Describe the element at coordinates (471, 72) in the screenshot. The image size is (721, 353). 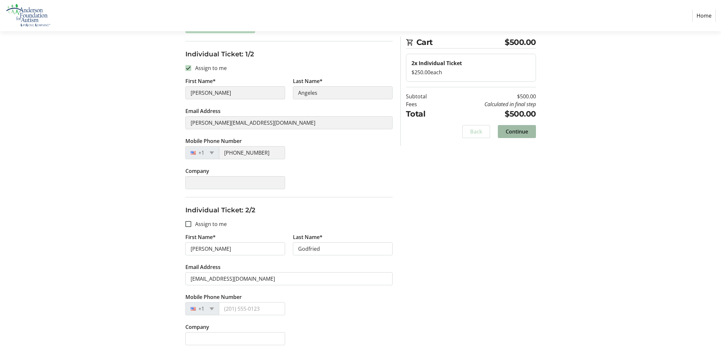
I see `div: $250.00 each` at that location.